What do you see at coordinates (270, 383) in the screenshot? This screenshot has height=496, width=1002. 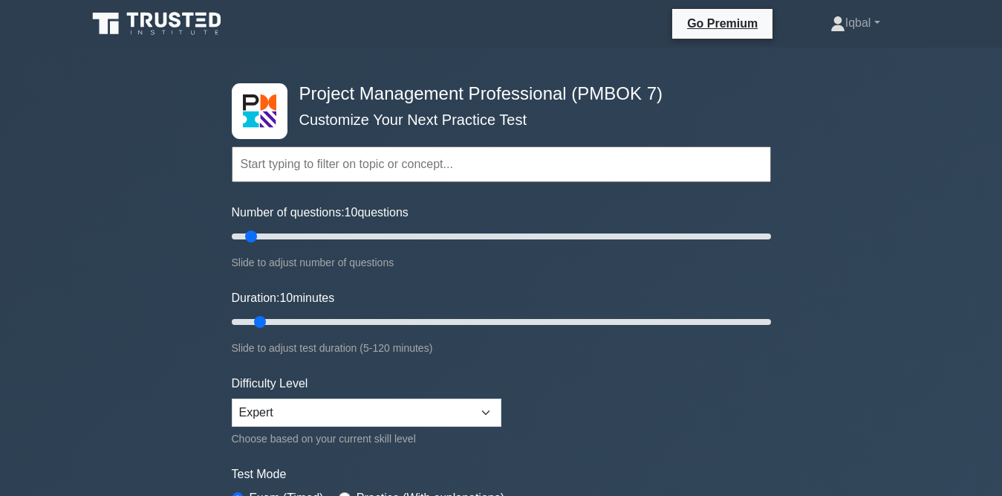 I see `label: Difficulty Level` at bounding box center [270, 383].